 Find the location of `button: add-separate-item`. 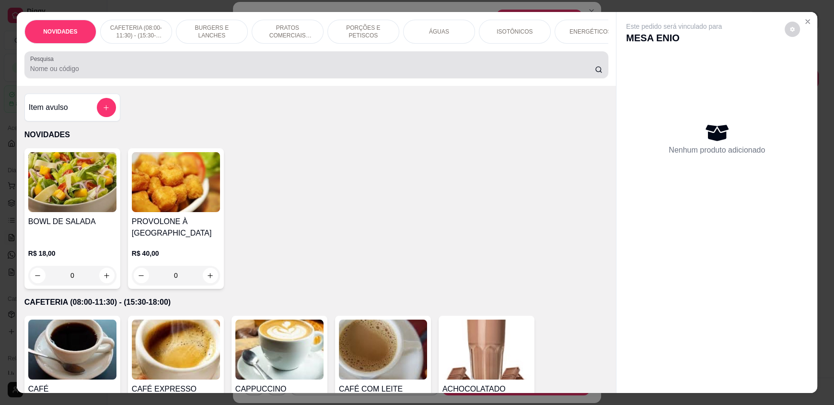

button: add-separate-item is located at coordinates (106, 107).